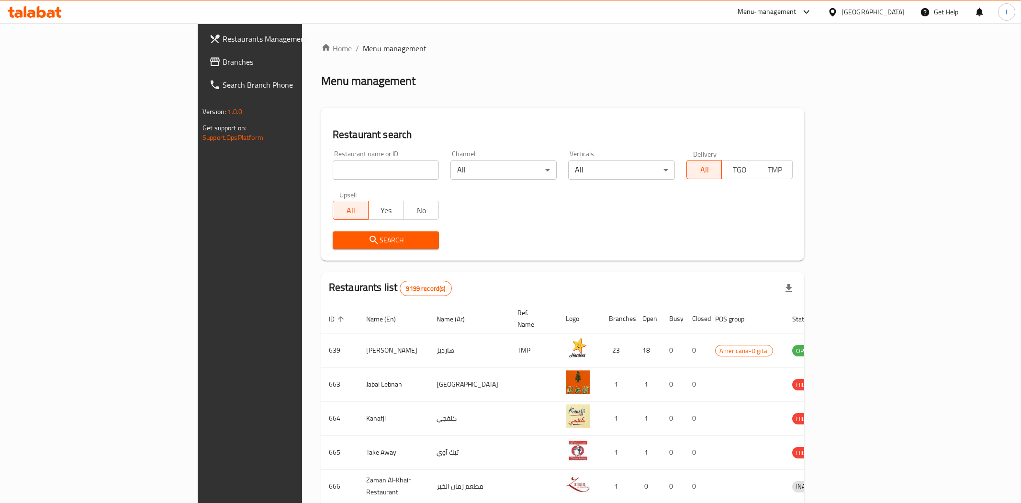  What do you see at coordinates (285, 62) in the screenshot?
I see `a: Branches` at bounding box center [285, 62].